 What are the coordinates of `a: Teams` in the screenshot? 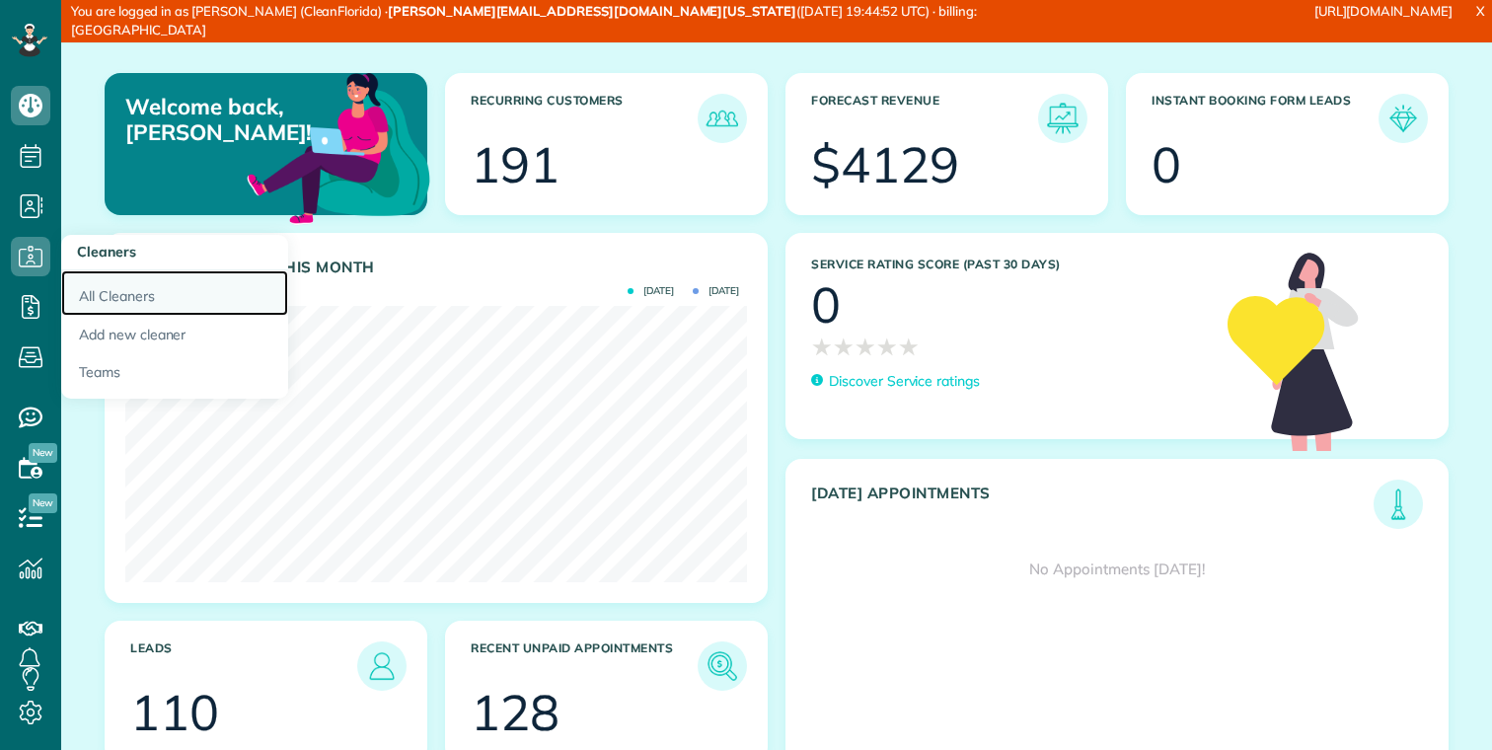 It's located at (175, 376).